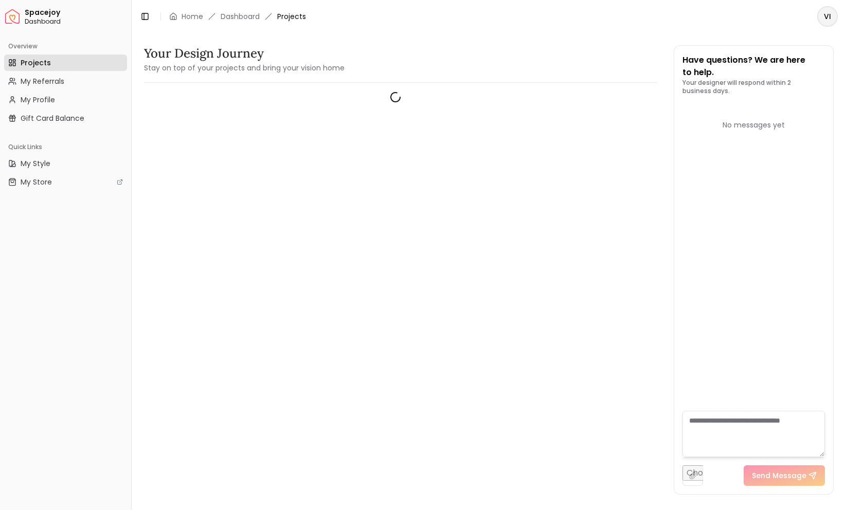  I want to click on a: My Profile, so click(65, 100).